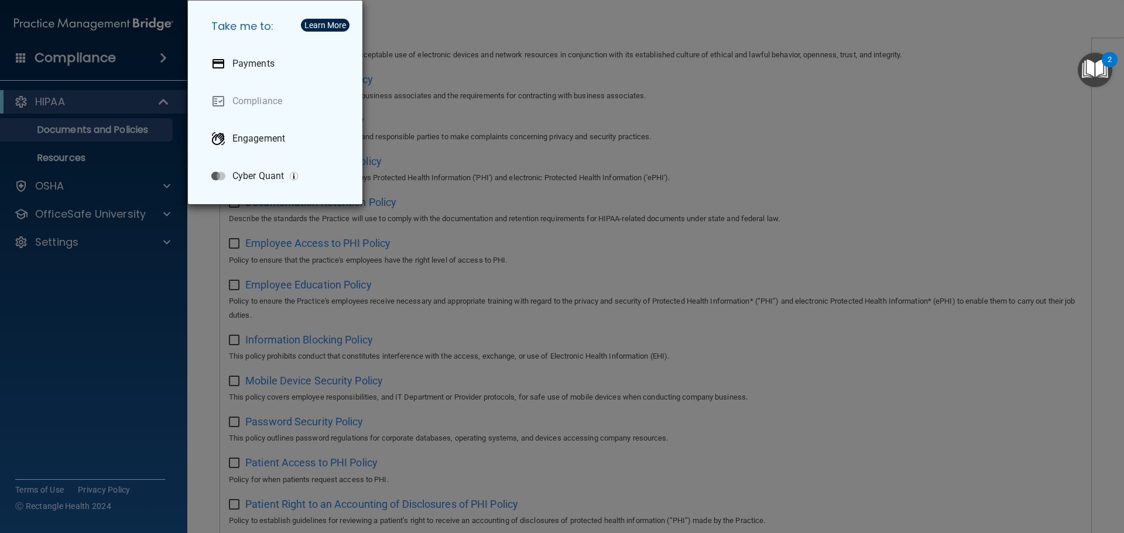 Image resolution: width=1124 pixels, height=533 pixels. What do you see at coordinates (258, 176) in the screenshot?
I see `p: Cyber Quant` at bounding box center [258, 176].